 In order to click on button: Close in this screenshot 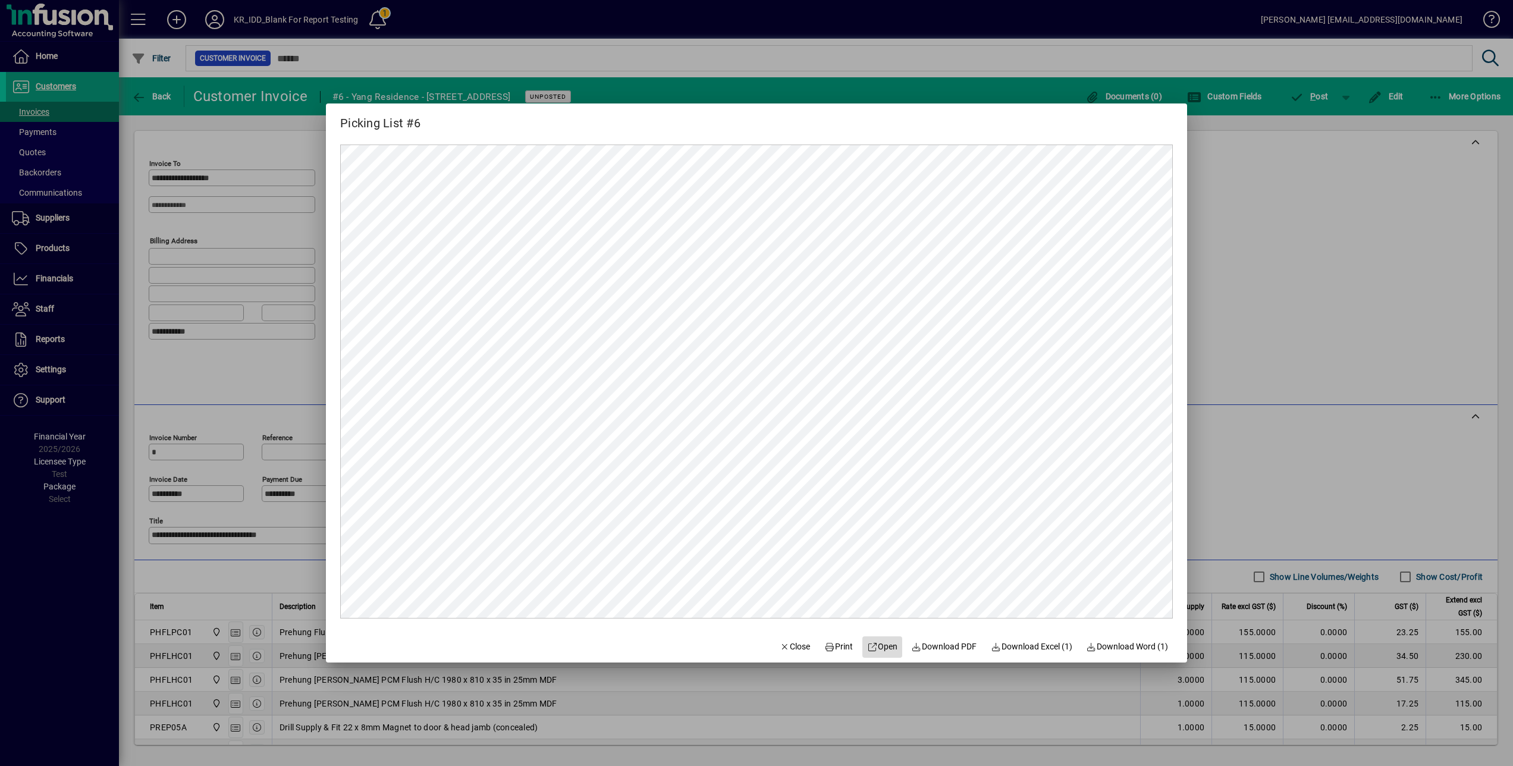, I will do `click(795, 647)`.